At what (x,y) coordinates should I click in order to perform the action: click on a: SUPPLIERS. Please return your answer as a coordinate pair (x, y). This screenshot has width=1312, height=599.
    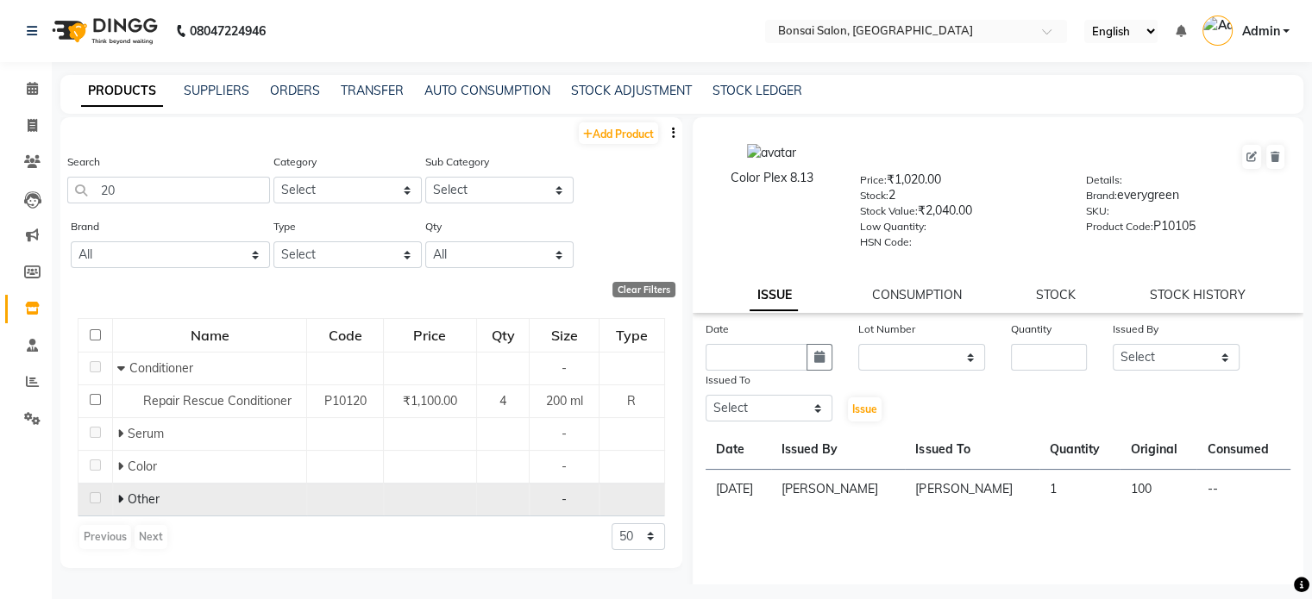
    Looking at the image, I should click on (216, 91).